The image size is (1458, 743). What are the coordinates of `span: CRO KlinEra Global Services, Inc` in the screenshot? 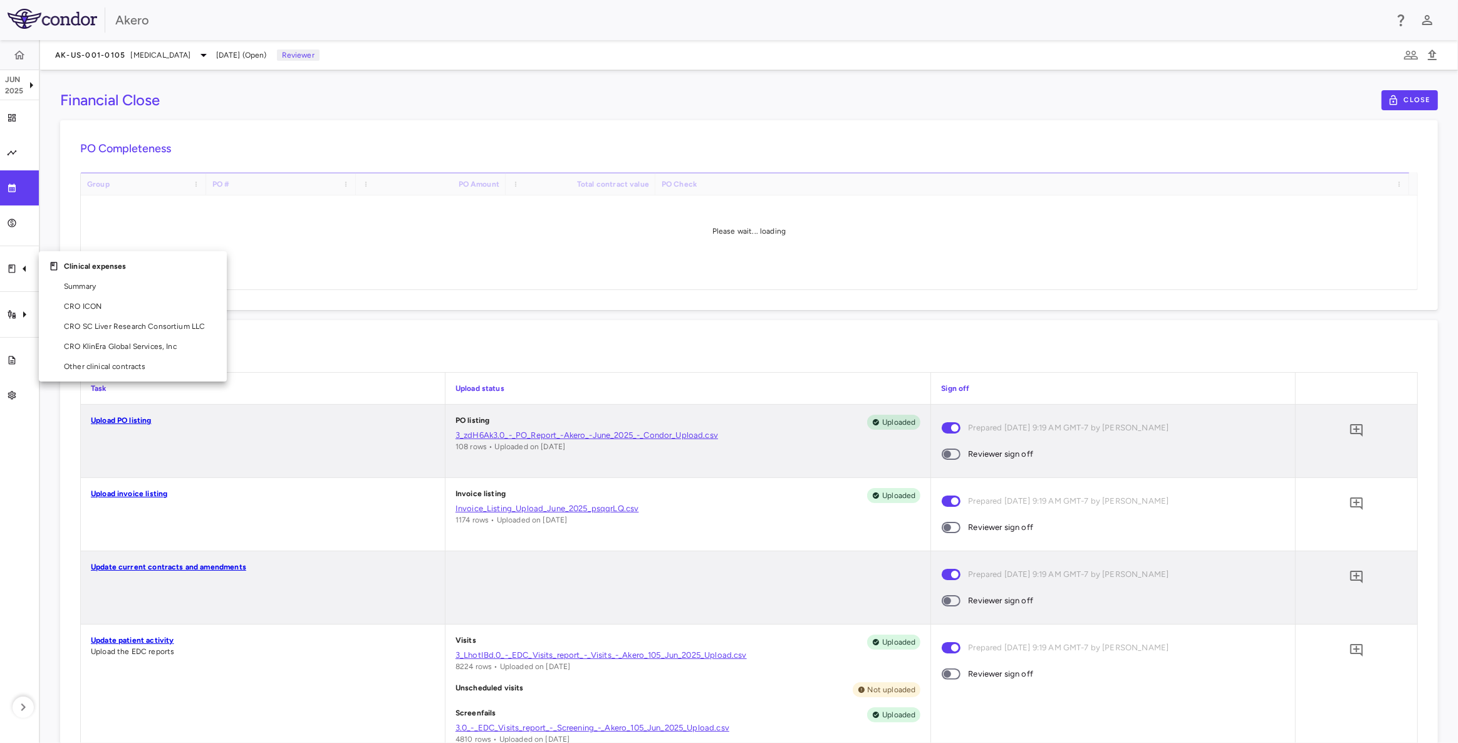 It's located at (140, 346).